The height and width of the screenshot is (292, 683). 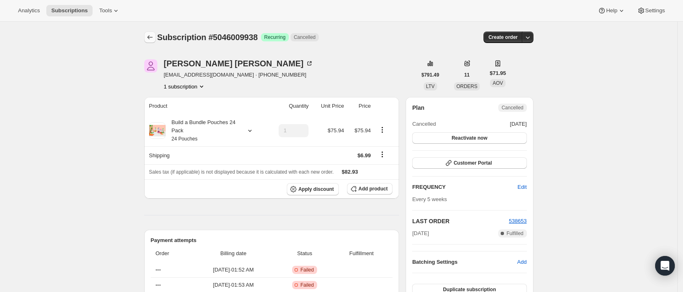 What do you see at coordinates (469, 138) in the screenshot?
I see `span: Reactivate now` at bounding box center [469, 138].